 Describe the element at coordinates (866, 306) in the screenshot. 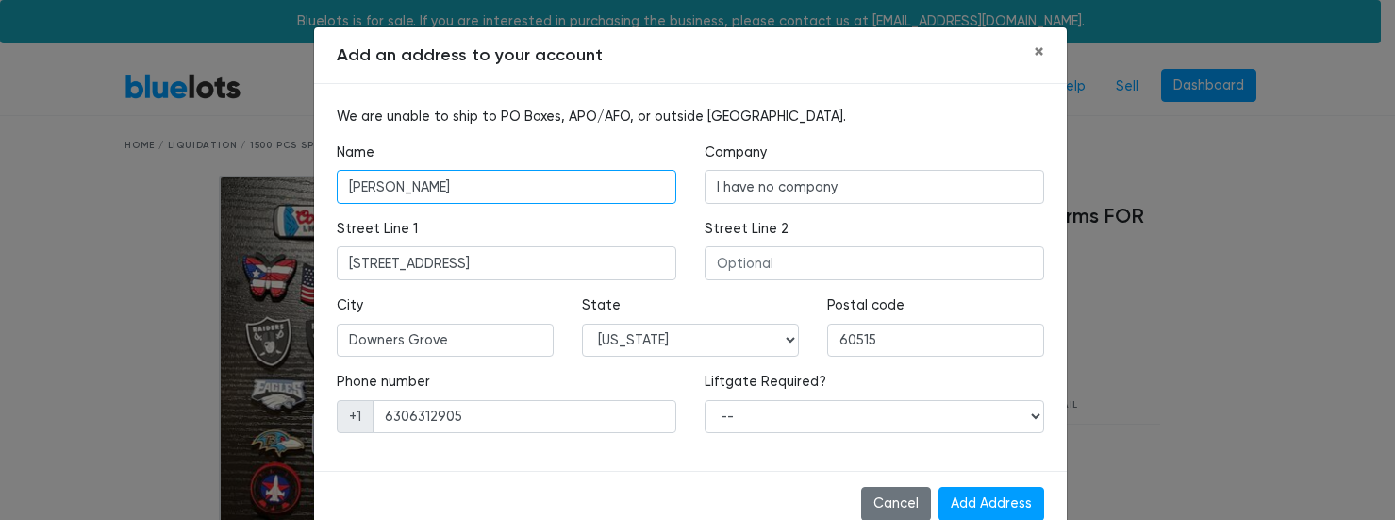

I see `label: Postal code` at that location.